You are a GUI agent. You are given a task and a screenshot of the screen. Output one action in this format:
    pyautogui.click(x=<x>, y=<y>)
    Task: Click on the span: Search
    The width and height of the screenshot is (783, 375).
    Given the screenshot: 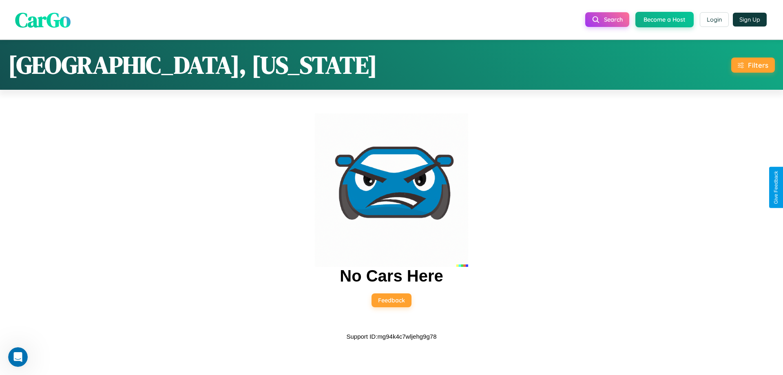 What is the action you would take?
    pyautogui.click(x=614, y=20)
    